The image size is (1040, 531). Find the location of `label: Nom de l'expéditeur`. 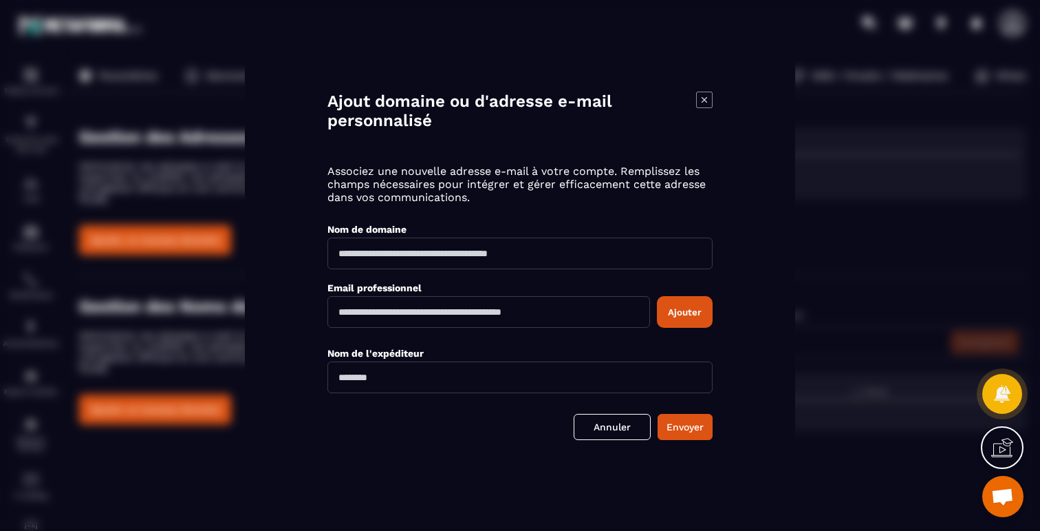

label: Nom de l'expéditeur is located at coordinates (376, 353).